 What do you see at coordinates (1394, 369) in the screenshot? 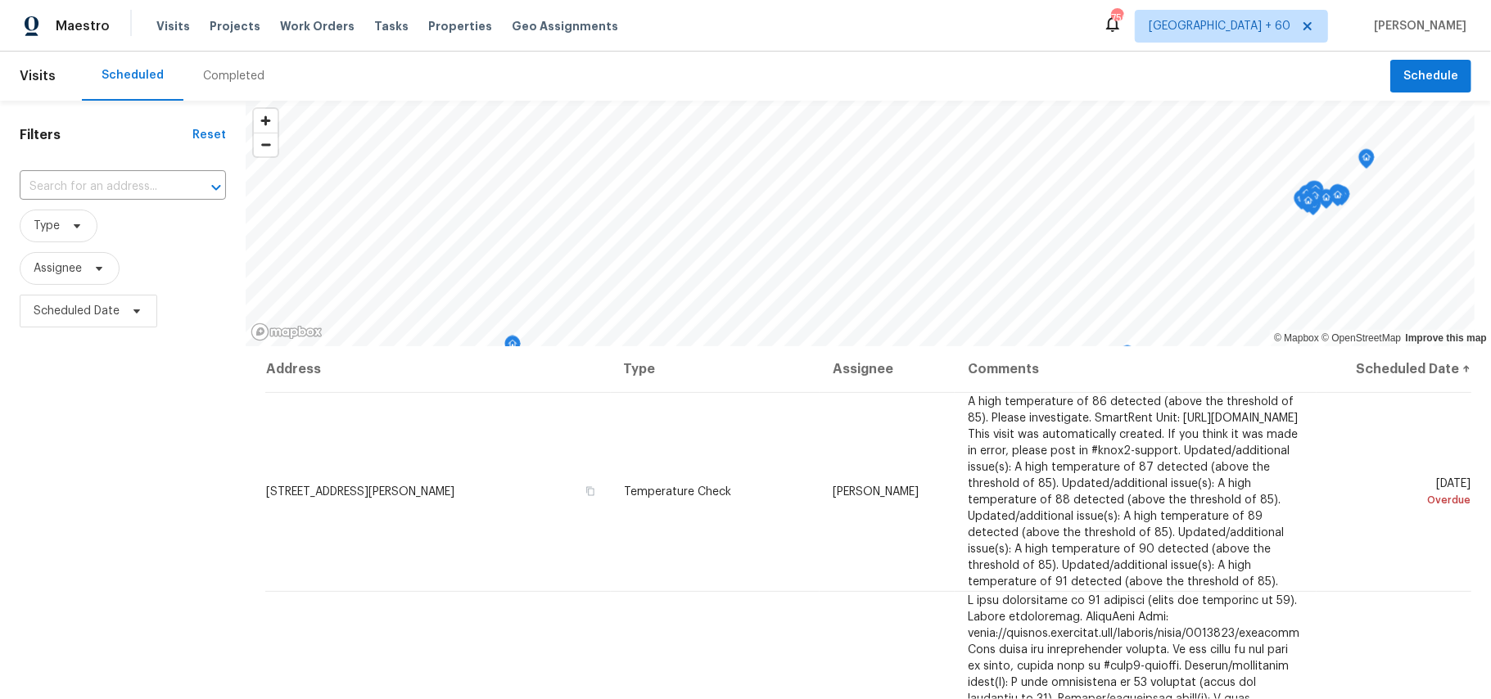
I see `th: Scheduled Date ↑` at bounding box center [1394, 369].